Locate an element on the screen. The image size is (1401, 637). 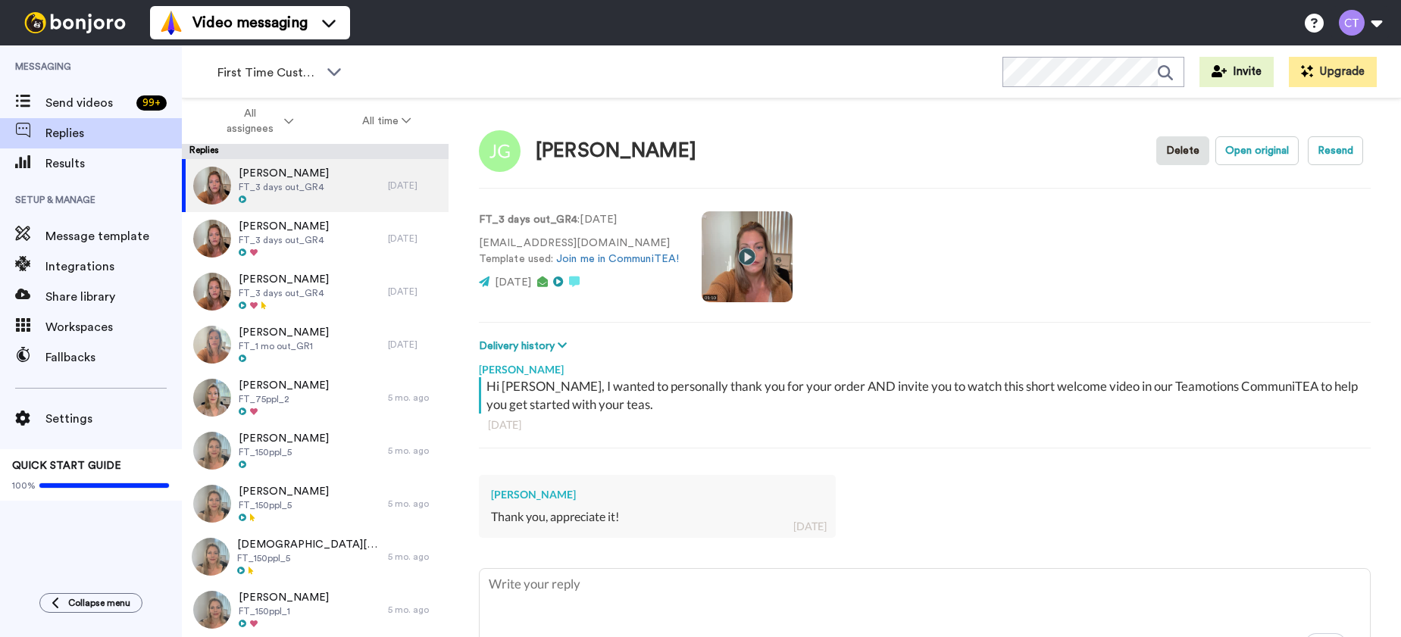
img: bj-logo-header-white.svg is located at coordinates (75, 23).